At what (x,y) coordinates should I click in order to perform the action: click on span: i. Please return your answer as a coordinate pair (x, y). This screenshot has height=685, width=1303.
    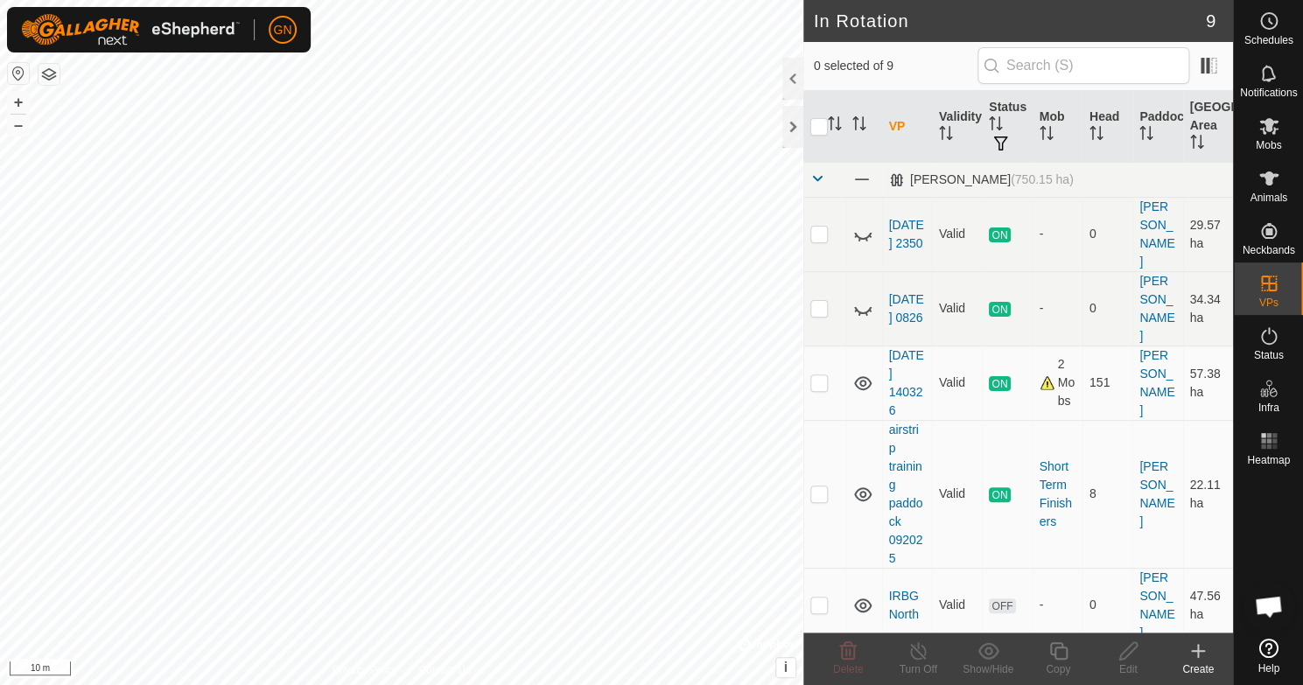
    Looking at the image, I should click on (785, 667).